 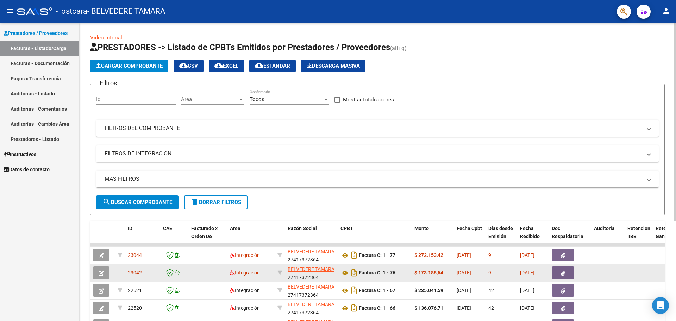 What do you see at coordinates (36, 33) in the screenshot?
I see `span: Prestadores / Proveedores` at bounding box center [36, 33].